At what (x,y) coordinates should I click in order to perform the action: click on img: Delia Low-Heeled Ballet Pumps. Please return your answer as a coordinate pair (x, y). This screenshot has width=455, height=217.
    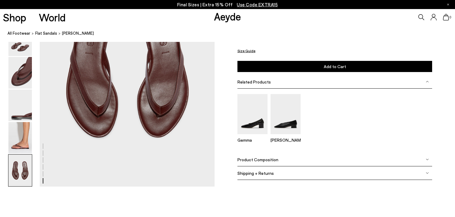
    Looking at the image, I should click on (285, 114).